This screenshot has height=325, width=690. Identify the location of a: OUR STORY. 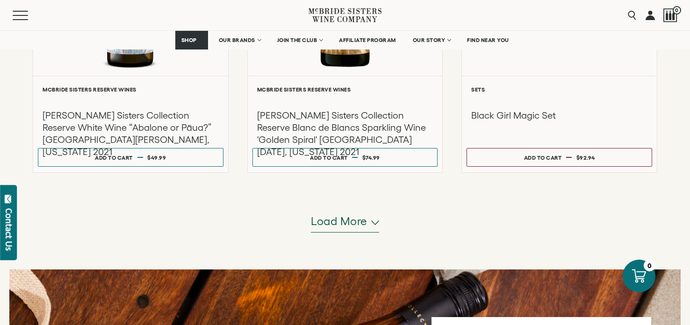
(432, 40).